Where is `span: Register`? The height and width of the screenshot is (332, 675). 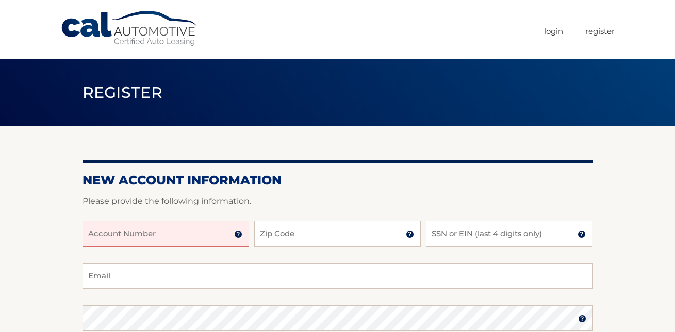 span: Register is located at coordinates (123, 92).